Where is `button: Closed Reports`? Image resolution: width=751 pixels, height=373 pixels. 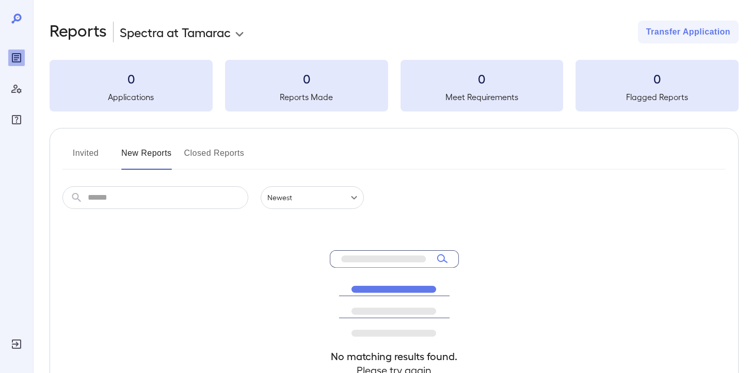
button: Closed Reports is located at coordinates (214, 157).